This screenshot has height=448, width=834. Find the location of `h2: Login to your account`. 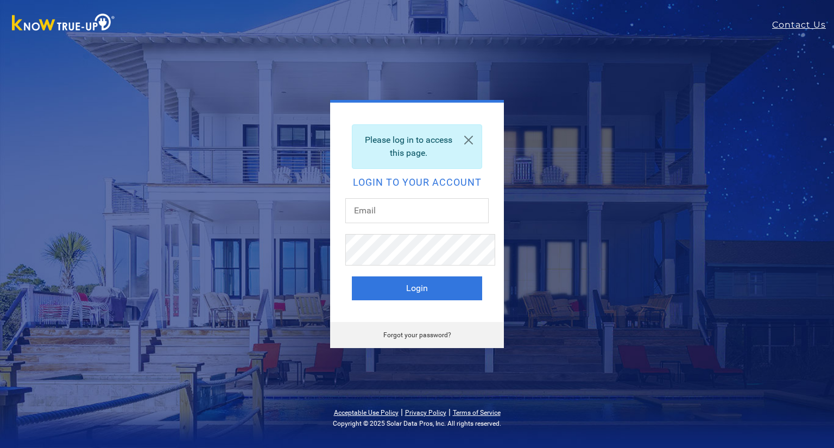

h2: Login to your account is located at coordinates (417, 183).